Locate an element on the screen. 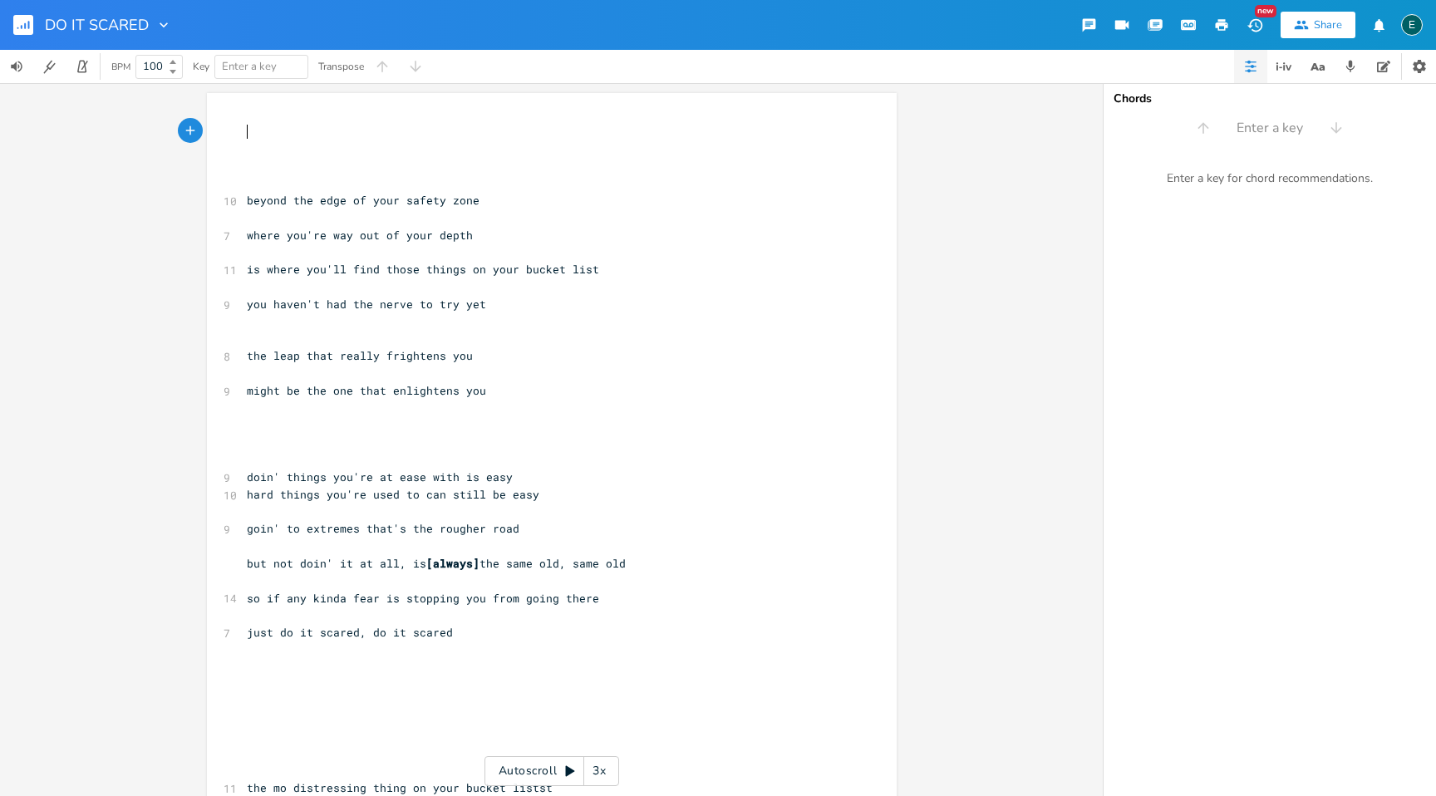 This screenshot has width=1436, height=796. span: so if any kinda fear is stopping you from going there is located at coordinates (423, 598).